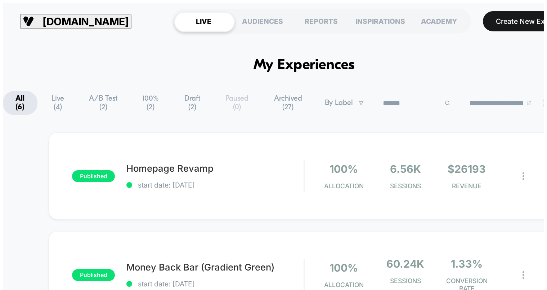  I want to click on span: All ( 6 ), so click(20, 103).